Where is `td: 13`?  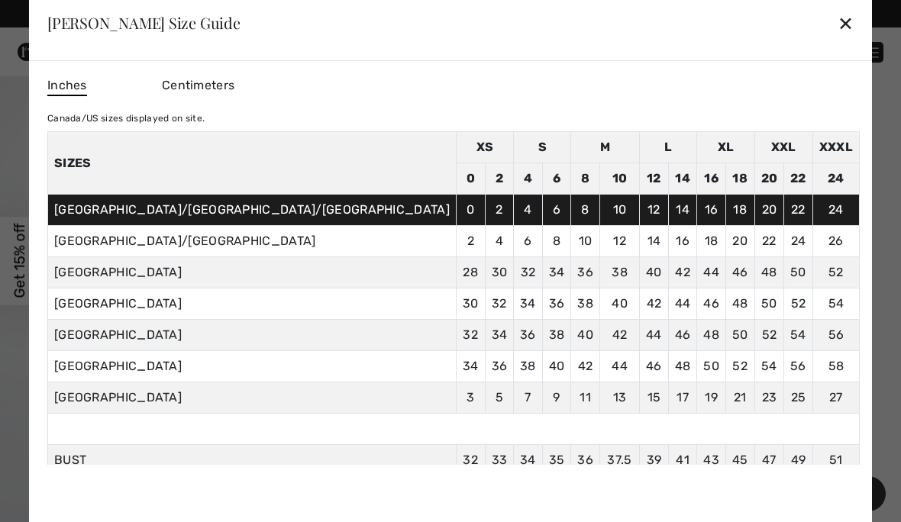
td: 13 is located at coordinates (619, 398).